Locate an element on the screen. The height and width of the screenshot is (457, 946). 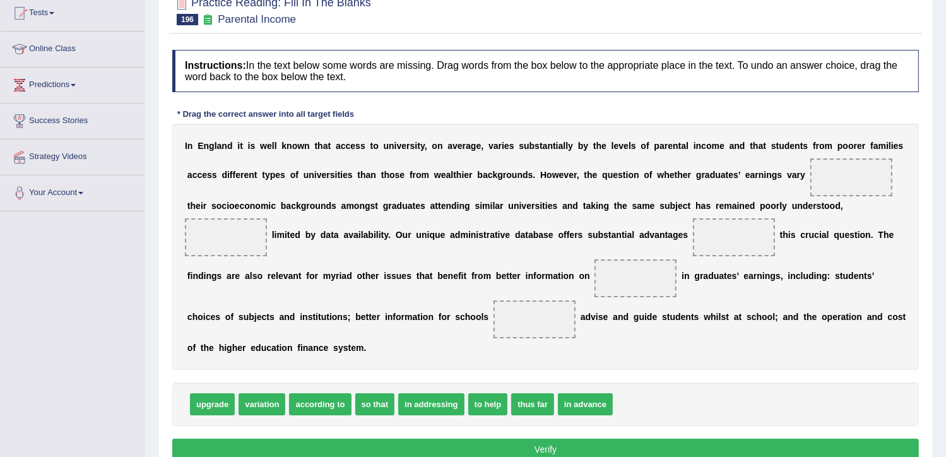
small: Parental Income is located at coordinates (257, 19).